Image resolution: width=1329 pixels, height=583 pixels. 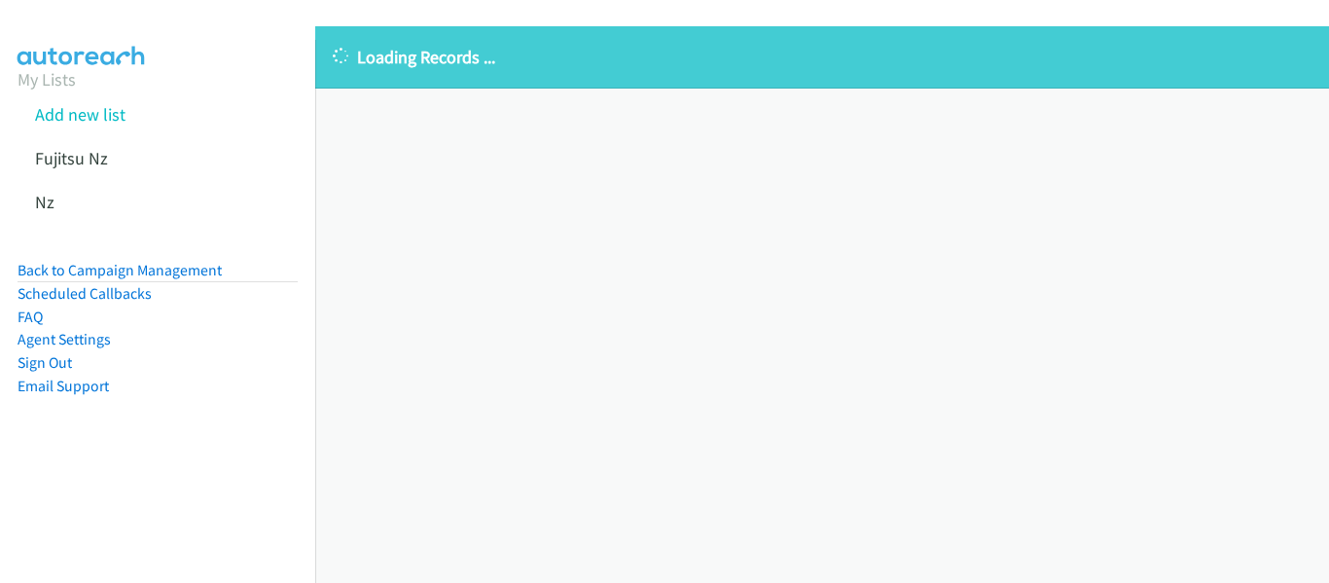 What do you see at coordinates (63, 385) in the screenshot?
I see `a: Email Support` at bounding box center [63, 385].